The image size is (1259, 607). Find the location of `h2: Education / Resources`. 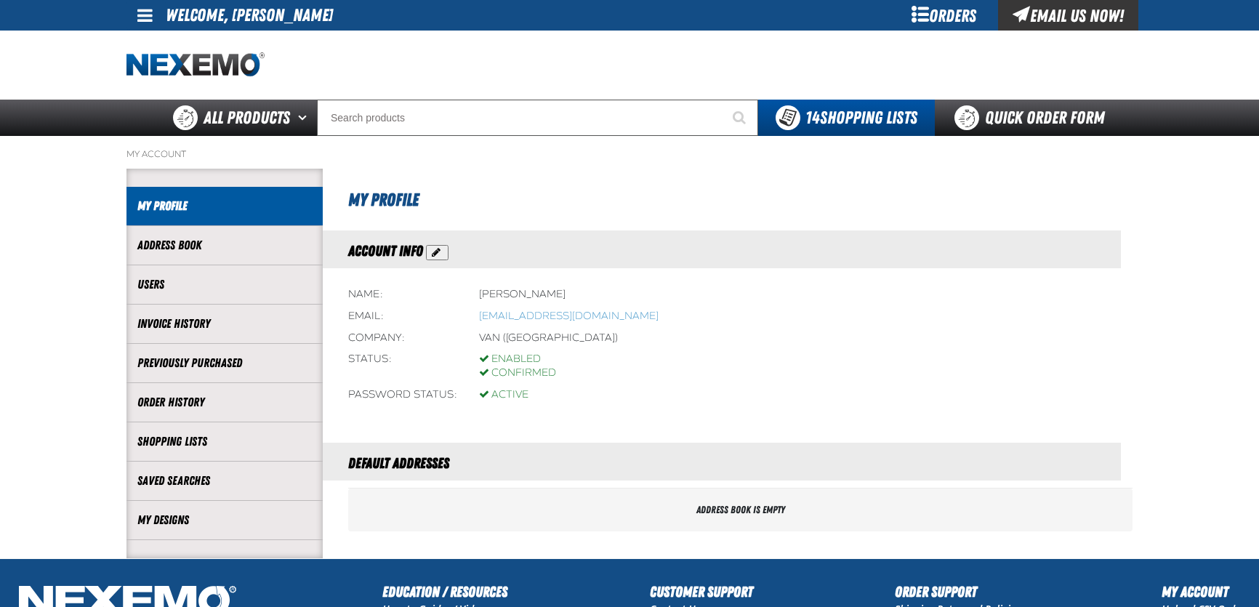

h2: Education / Resources is located at coordinates (445, 592).